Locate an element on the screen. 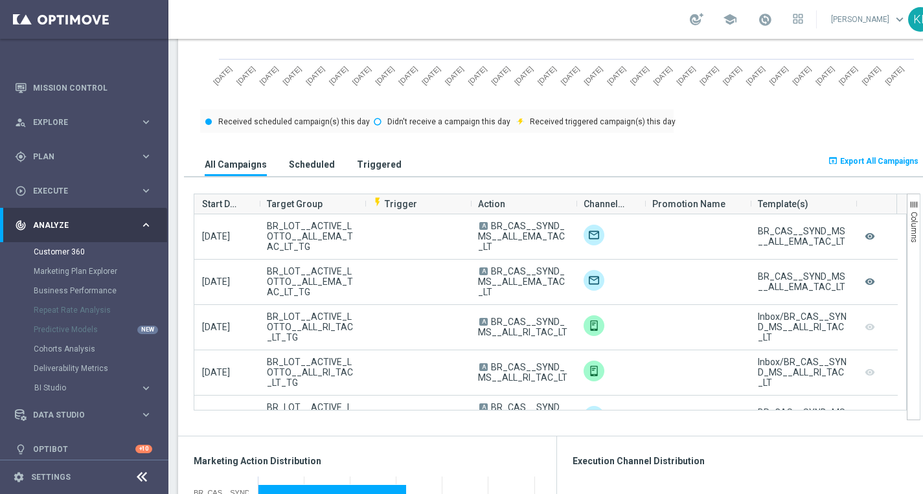 The image size is (923, 494). div: Plan is located at coordinates (77, 157).